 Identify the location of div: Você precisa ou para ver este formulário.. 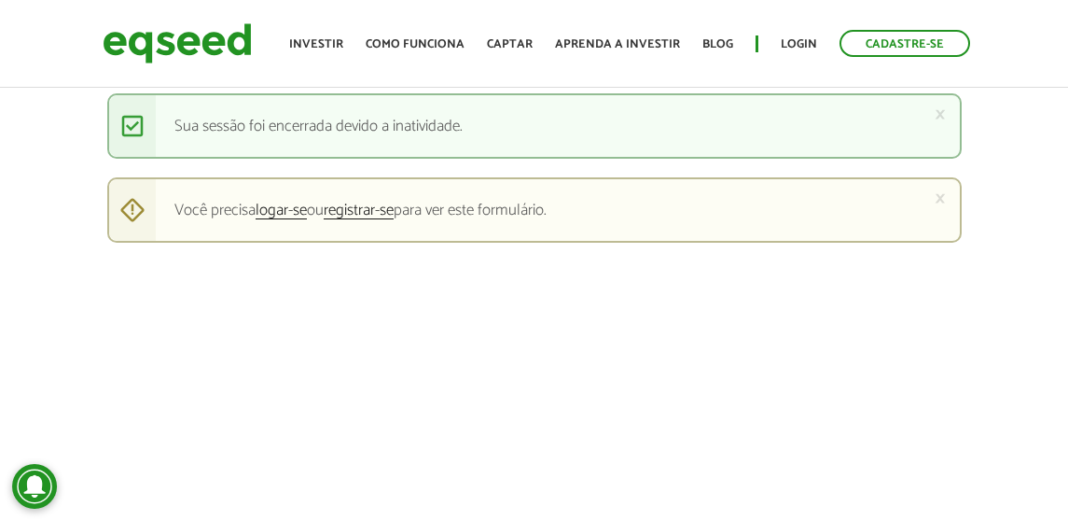
(535, 210).